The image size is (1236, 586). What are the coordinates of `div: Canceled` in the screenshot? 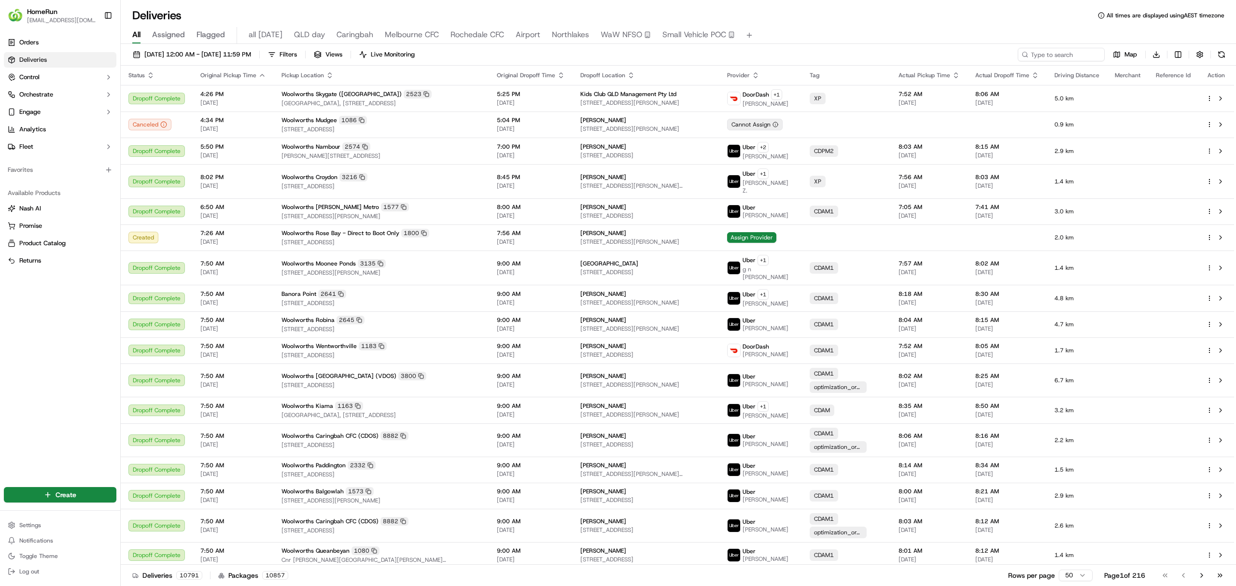 It's located at (150, 125).